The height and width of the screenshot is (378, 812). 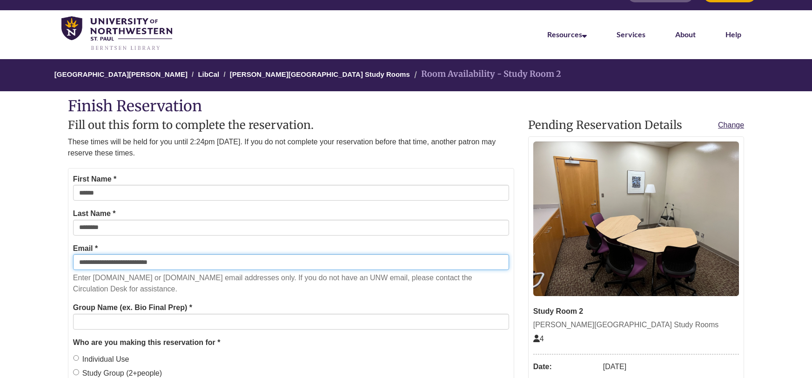 I want to click on label: Individual Use, so click(x=101, y=359).